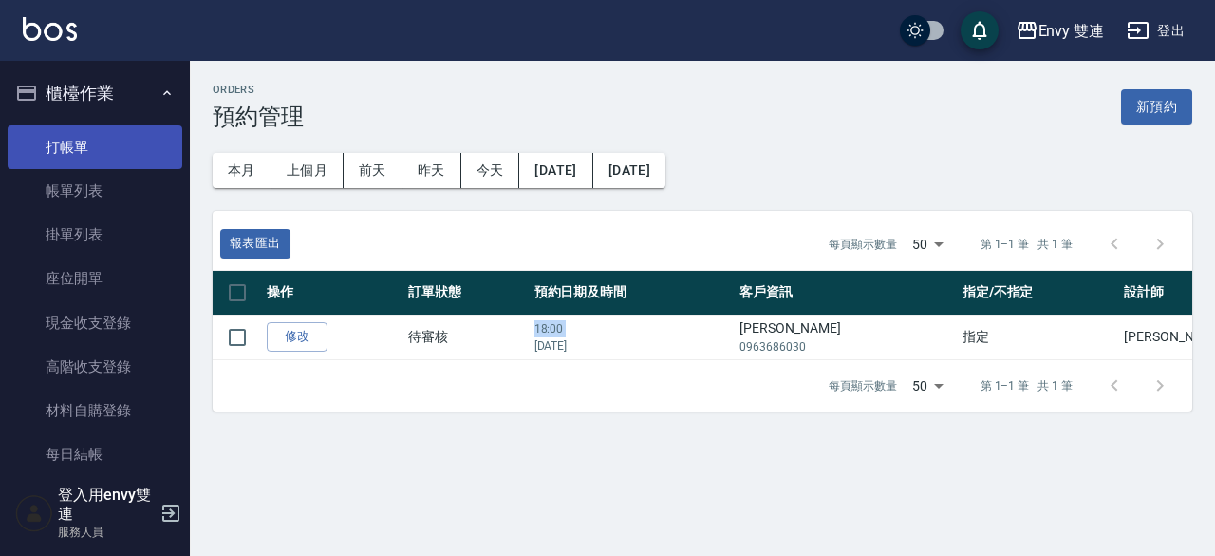 This screenshot has height=556, width=1215. What do you see at coordinates (1156, 30) in the screenshot?
I see `button: 登出` at bounding box center [1156, 30].